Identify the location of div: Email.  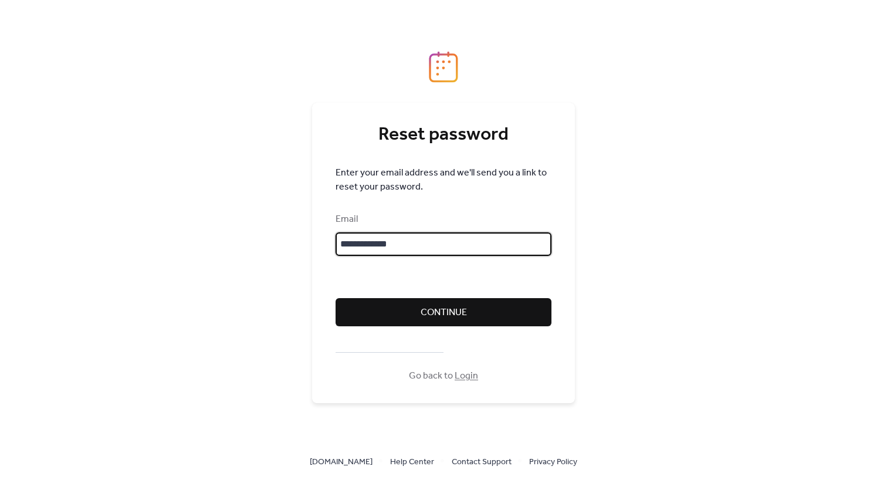
(442, 219).